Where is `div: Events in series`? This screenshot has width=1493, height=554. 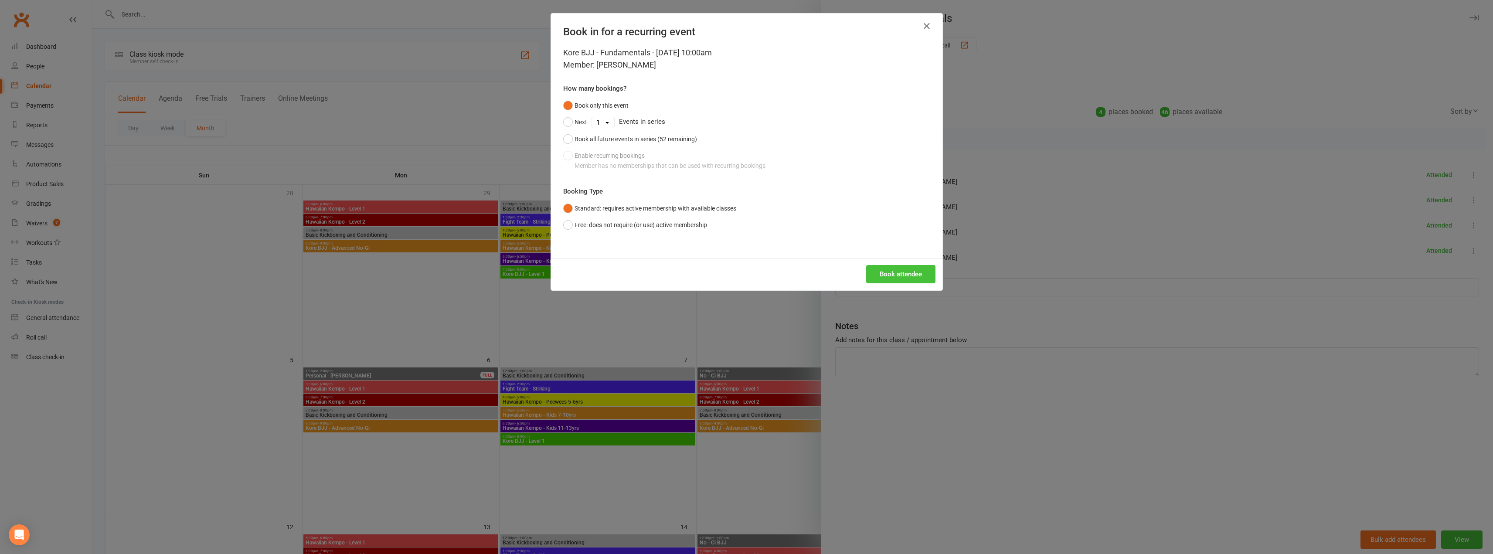 div: Events in series is located at coordinates (747, 122).